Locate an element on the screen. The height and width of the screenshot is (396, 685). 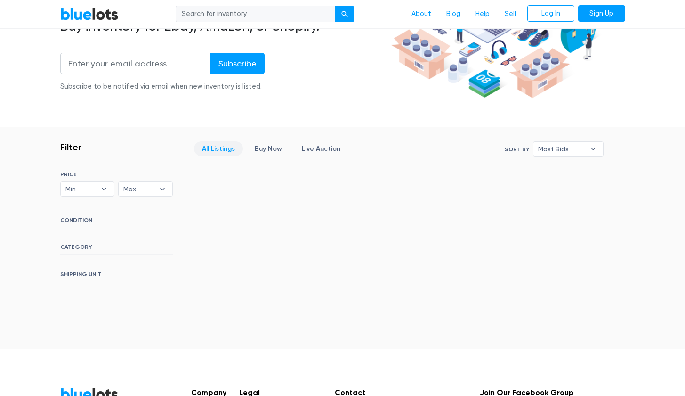
div: Subscribe to be notified via email when new inventory is listed. is located at coordinates (162, 87).